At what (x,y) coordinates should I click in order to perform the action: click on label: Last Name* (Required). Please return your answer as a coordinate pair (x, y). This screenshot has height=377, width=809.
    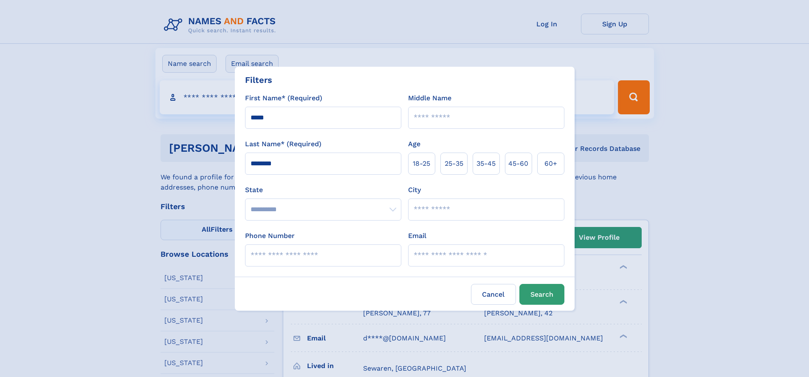
    Looking at the image, I should click on (283, 144).